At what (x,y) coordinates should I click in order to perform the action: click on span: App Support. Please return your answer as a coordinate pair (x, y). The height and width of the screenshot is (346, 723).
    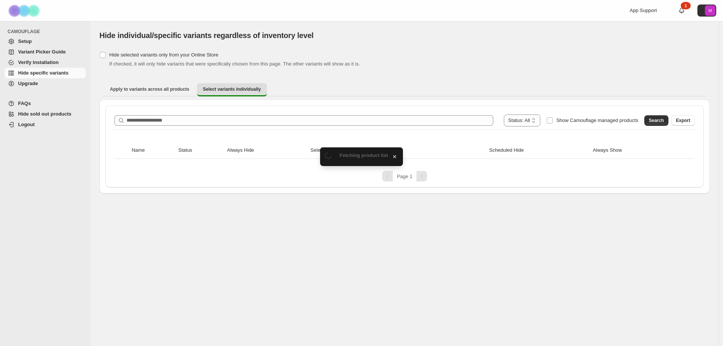
    Looking at the image, I should click on (643, 10).